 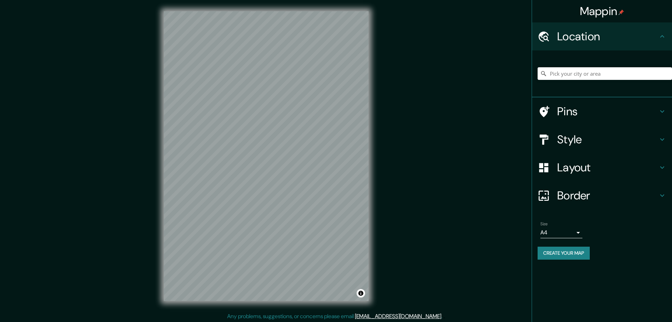 I want to click on div: Style, so click(x=602, y=139).